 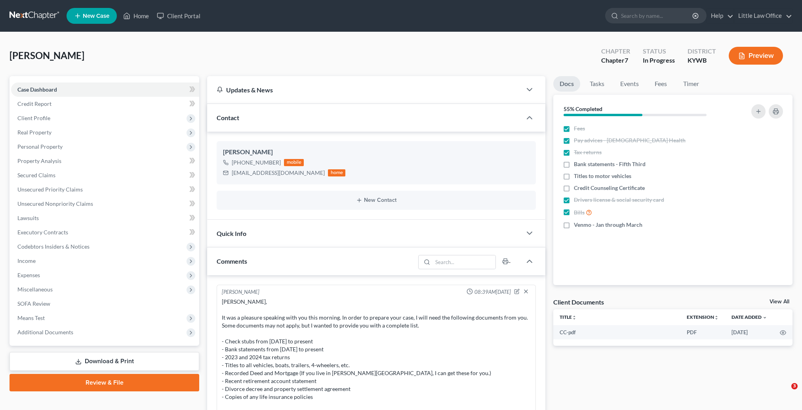 What do you see at coordinates (27, 260) in the screenshot?
I see `span: Income` at bounding box center [27, 260].